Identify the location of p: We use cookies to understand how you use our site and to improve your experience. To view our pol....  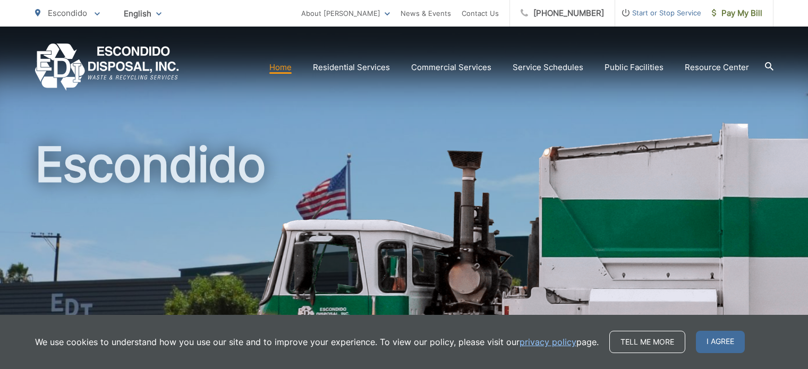
(316, 342).